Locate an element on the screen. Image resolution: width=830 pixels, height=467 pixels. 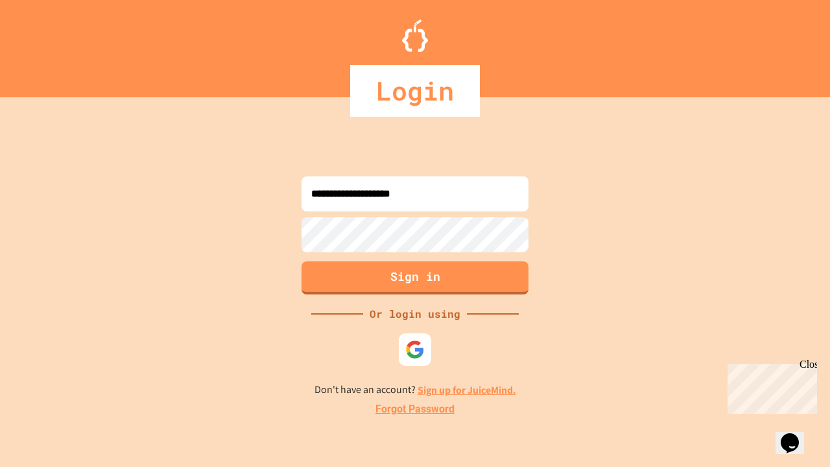
div: Or login using is located at coordinates (415, 314).